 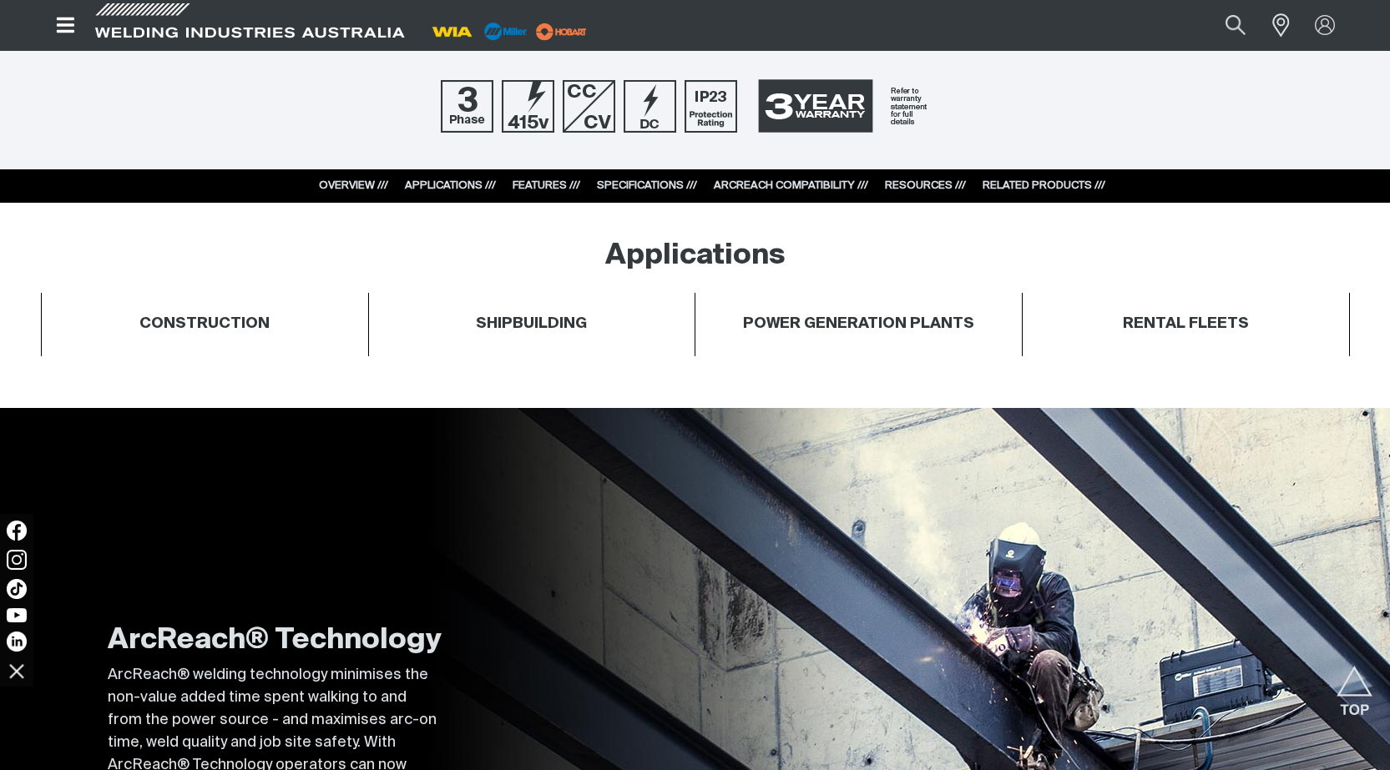 I want to click on img: TikTok, so click(x=17, y=589).